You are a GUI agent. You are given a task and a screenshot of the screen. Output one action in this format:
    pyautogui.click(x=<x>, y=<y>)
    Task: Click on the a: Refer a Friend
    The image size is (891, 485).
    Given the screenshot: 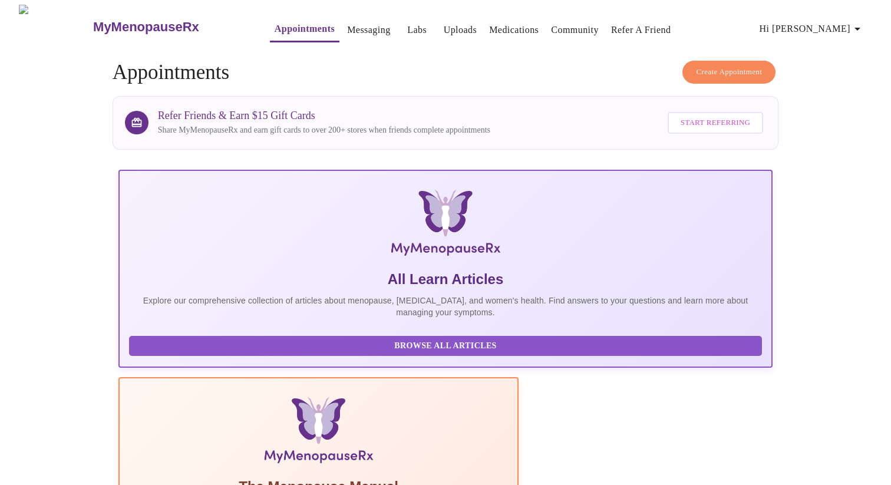 What is the action you would take?
    pyautogui.click(x=641, y=30)
    